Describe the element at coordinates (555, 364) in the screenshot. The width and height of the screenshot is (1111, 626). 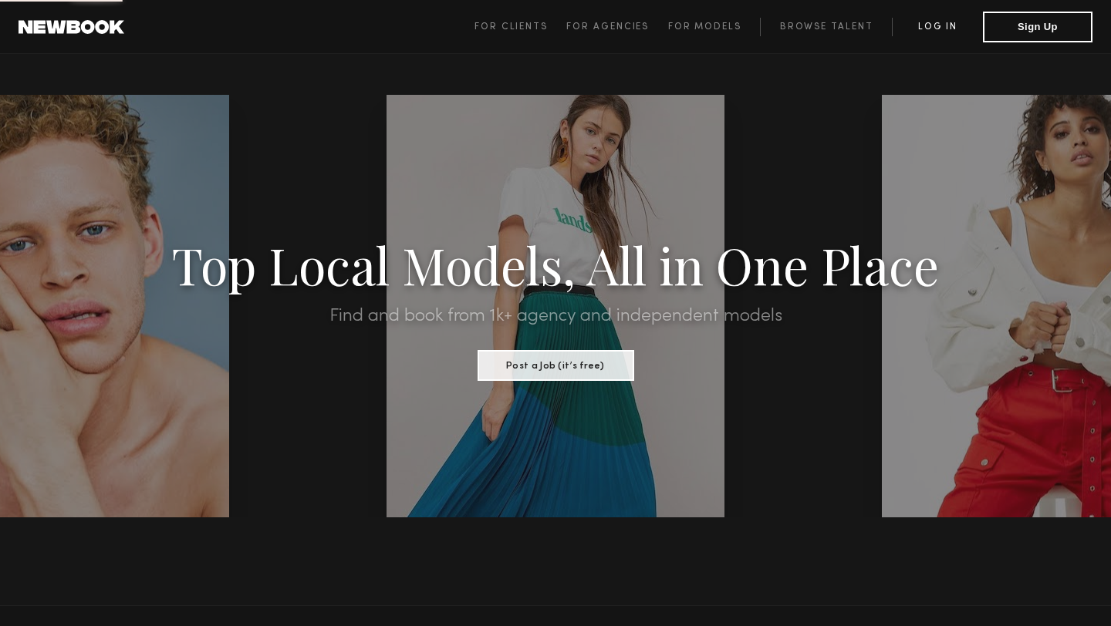
I see `a: Post a Job (it’s free)` at that location.